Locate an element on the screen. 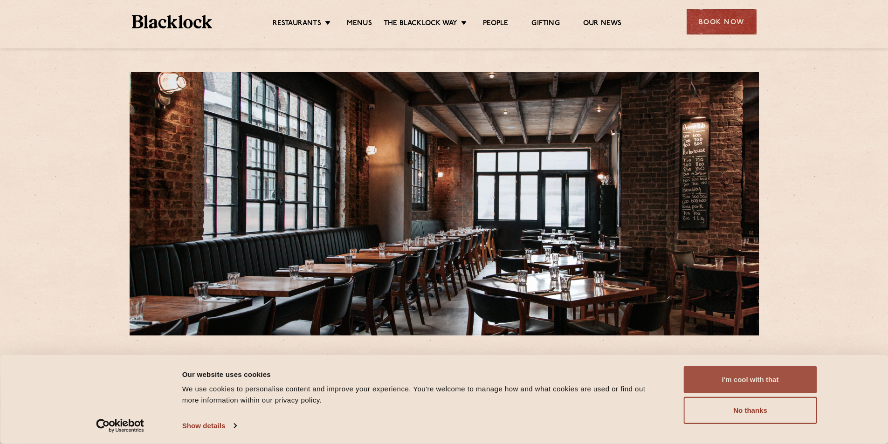  button: I'm cool with that is located at coordinates (751, 380).